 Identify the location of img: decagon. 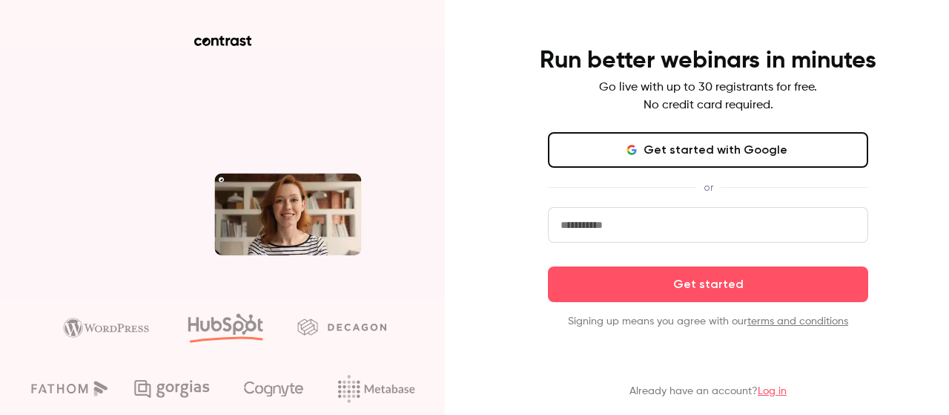
(342, 326).